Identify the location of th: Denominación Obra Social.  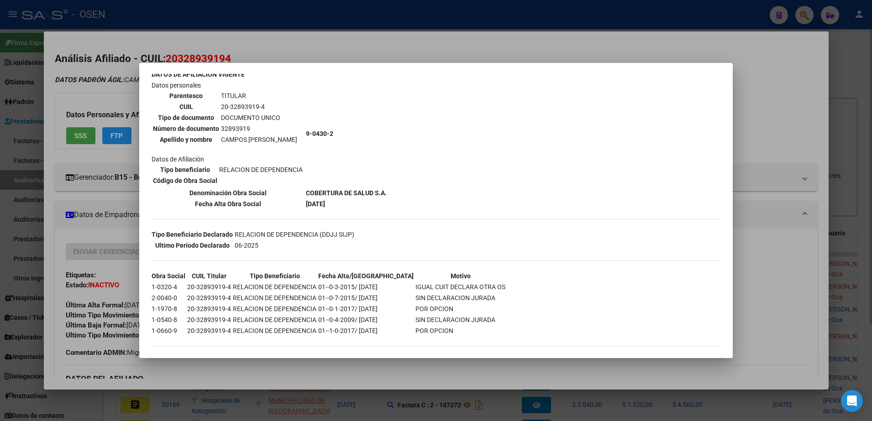
(228, 193).